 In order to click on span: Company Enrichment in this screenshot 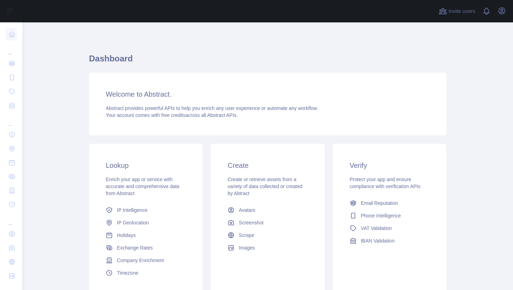, I will do `click(140, 260)`.